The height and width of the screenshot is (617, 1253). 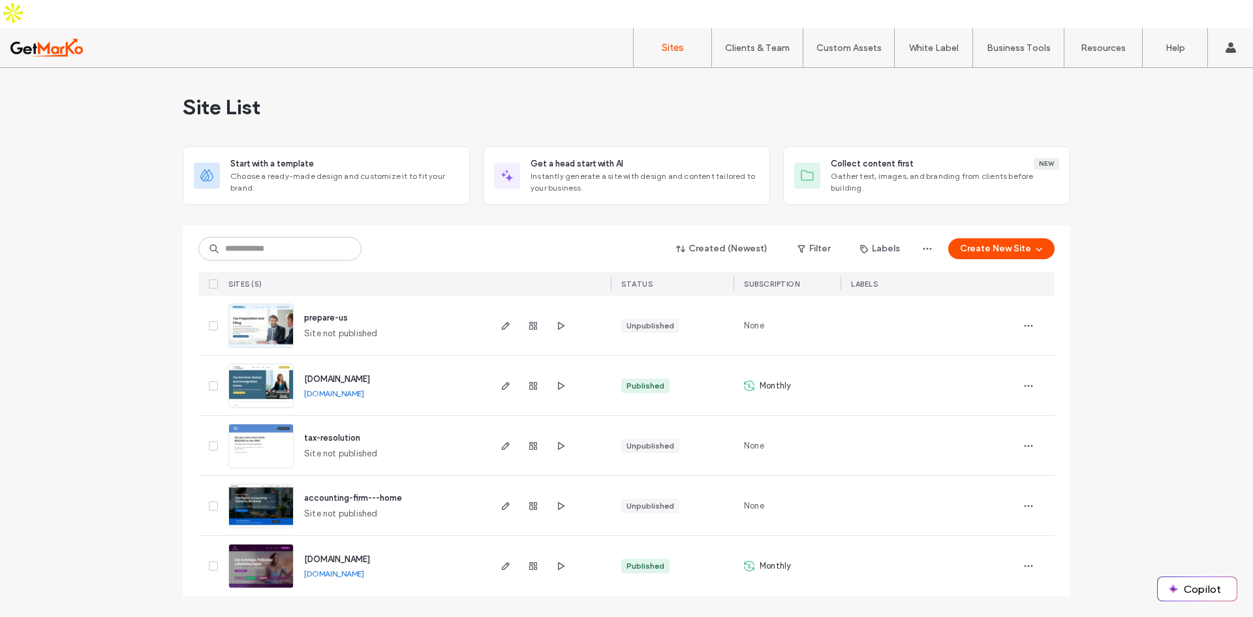 What do you see at coordinates (637, 284) in the screenshot?
I see `span: STATUS` at bounding box center [637, 284].